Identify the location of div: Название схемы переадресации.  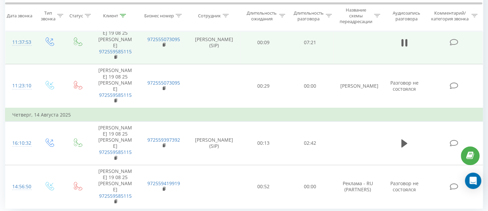
(356, 16).